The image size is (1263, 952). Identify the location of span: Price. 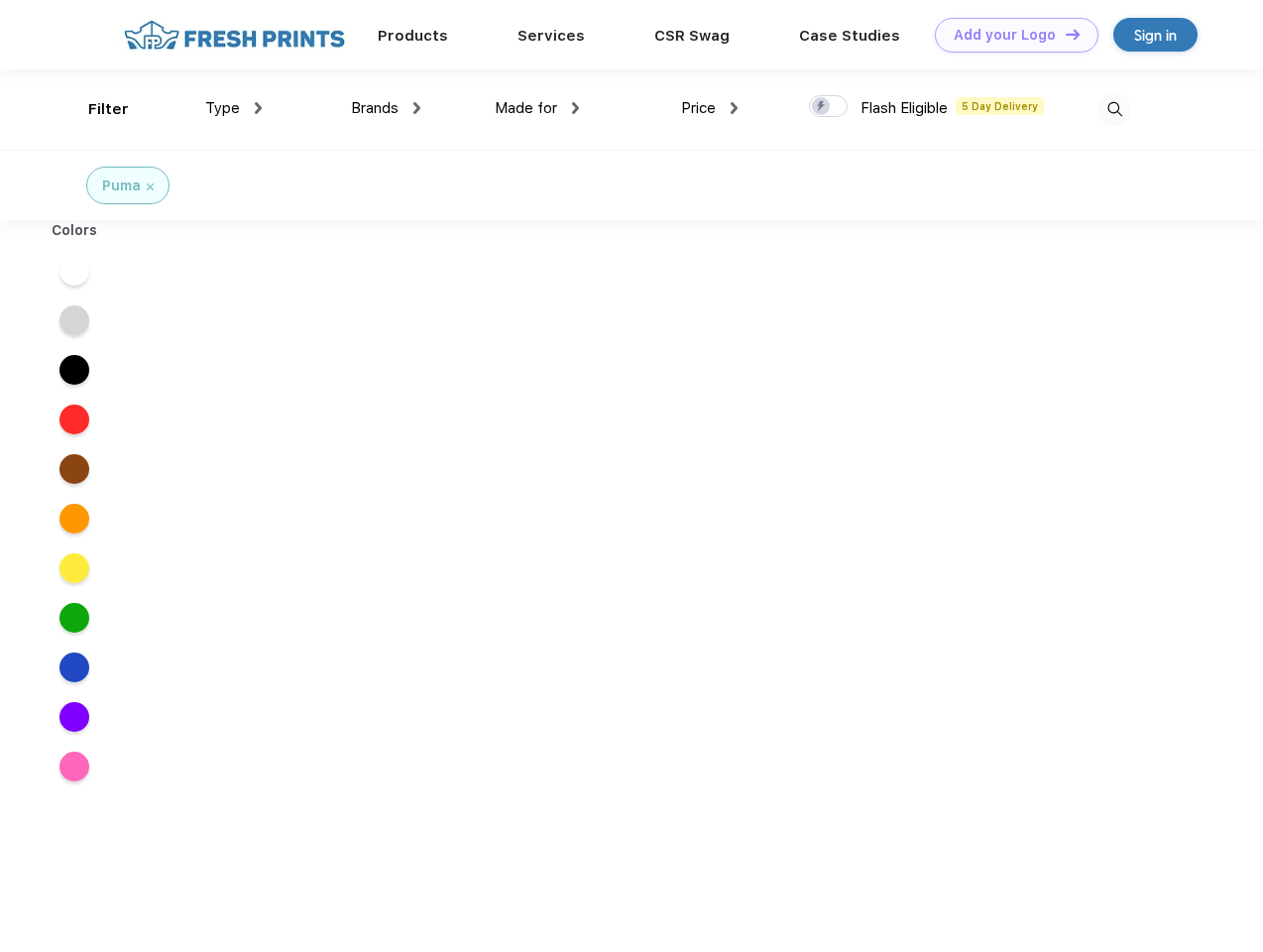
(698, 108).